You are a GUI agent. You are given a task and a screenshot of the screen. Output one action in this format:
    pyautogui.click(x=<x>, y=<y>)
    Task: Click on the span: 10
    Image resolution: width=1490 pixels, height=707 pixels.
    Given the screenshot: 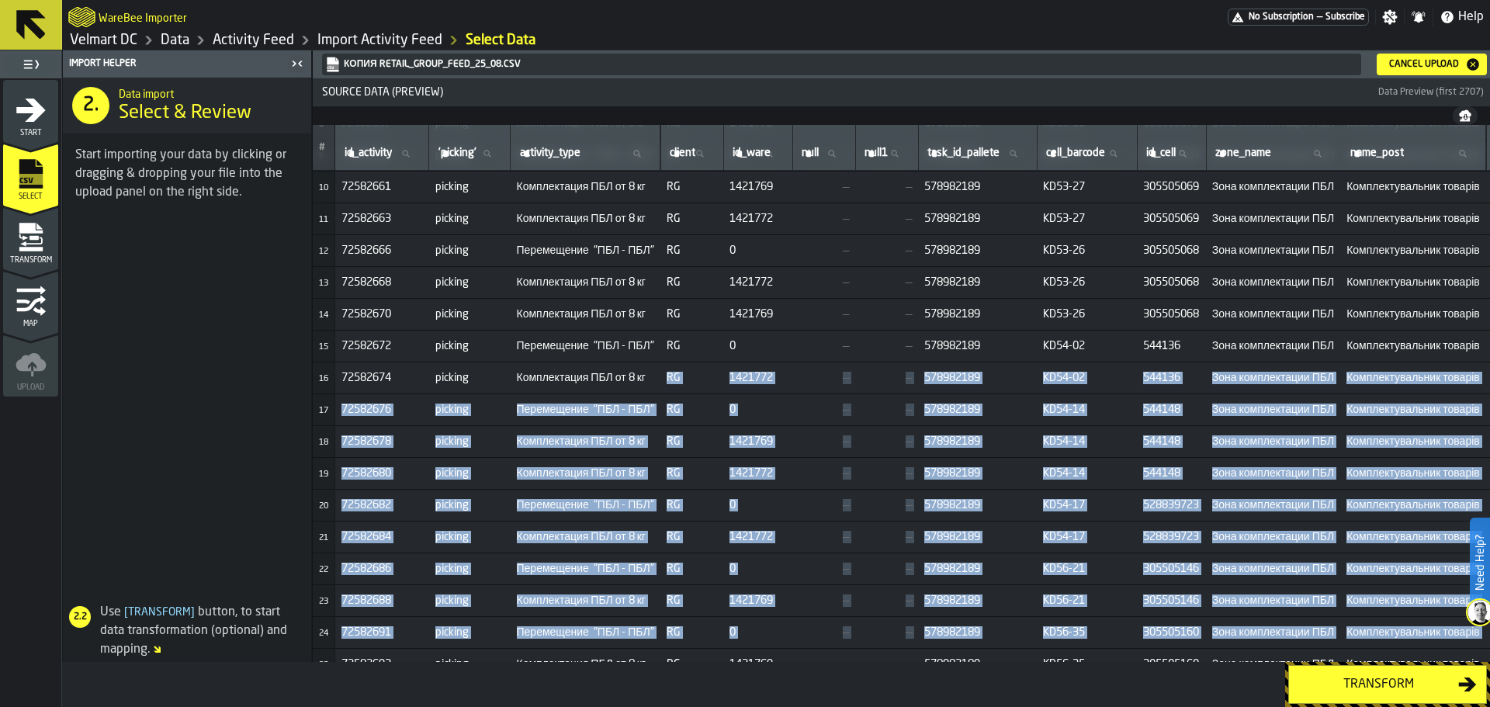 What is the action you would take?
    pyautogui.click(x=324, y=188)
    